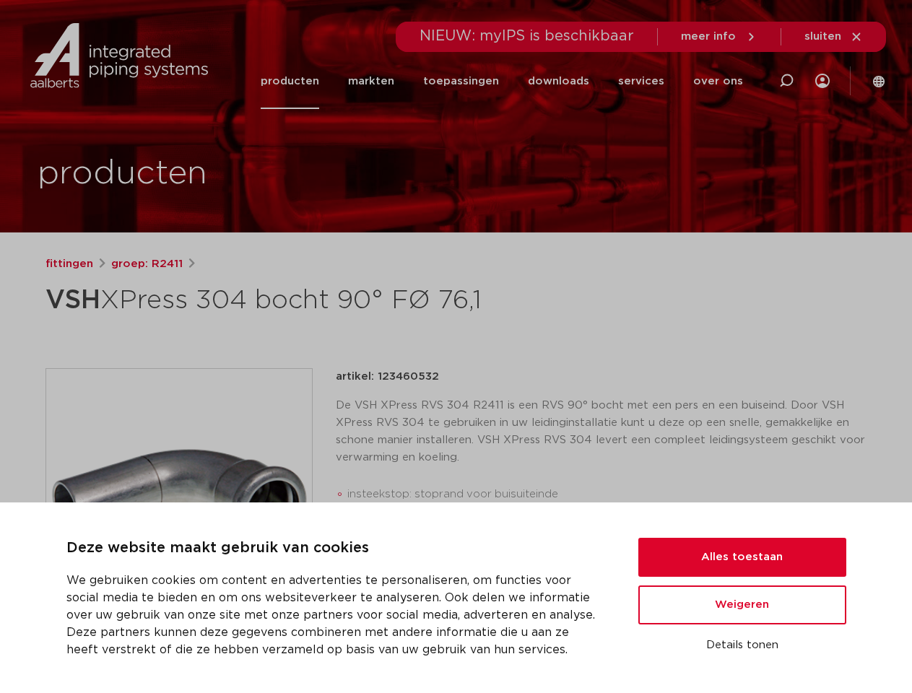  I want to click on strong: VSH, so click(73, 300).